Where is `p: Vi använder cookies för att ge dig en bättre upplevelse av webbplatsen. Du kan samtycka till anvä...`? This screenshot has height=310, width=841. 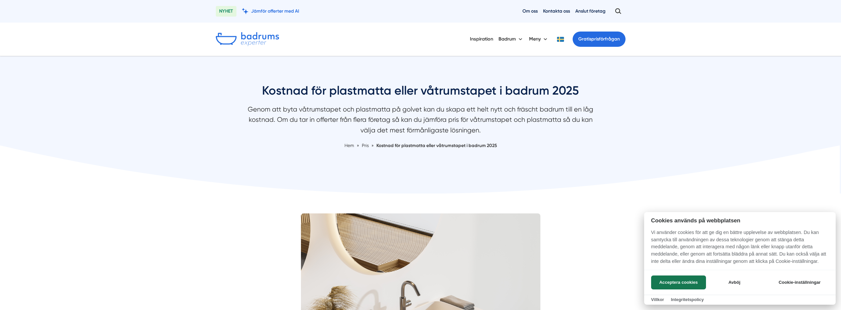 p: Vi använder cookies för att ge dig en bättre upplevelse av webbplatsen. Du kan samtycka till anvä... is located at coordinates (740, 250).